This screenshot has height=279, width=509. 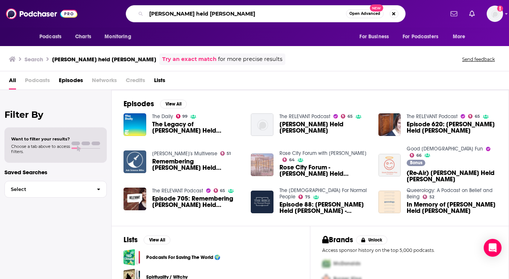 What do you see at coordinates (135, 125) in the screenshot?
I see `img: The Legacy of Rachel Held Evans` at bounding box center [135, 125].